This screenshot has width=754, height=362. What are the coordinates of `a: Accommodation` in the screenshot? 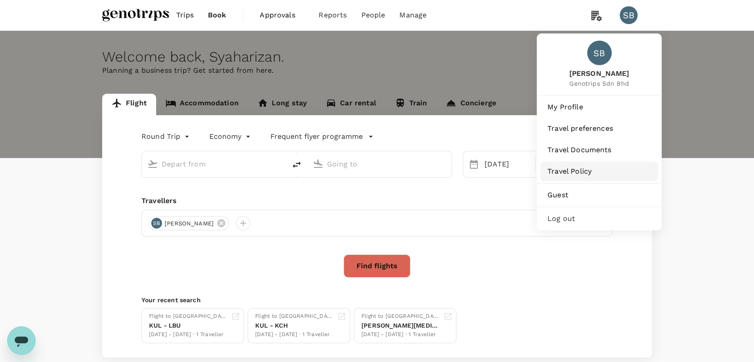 It's located at (202, 104).